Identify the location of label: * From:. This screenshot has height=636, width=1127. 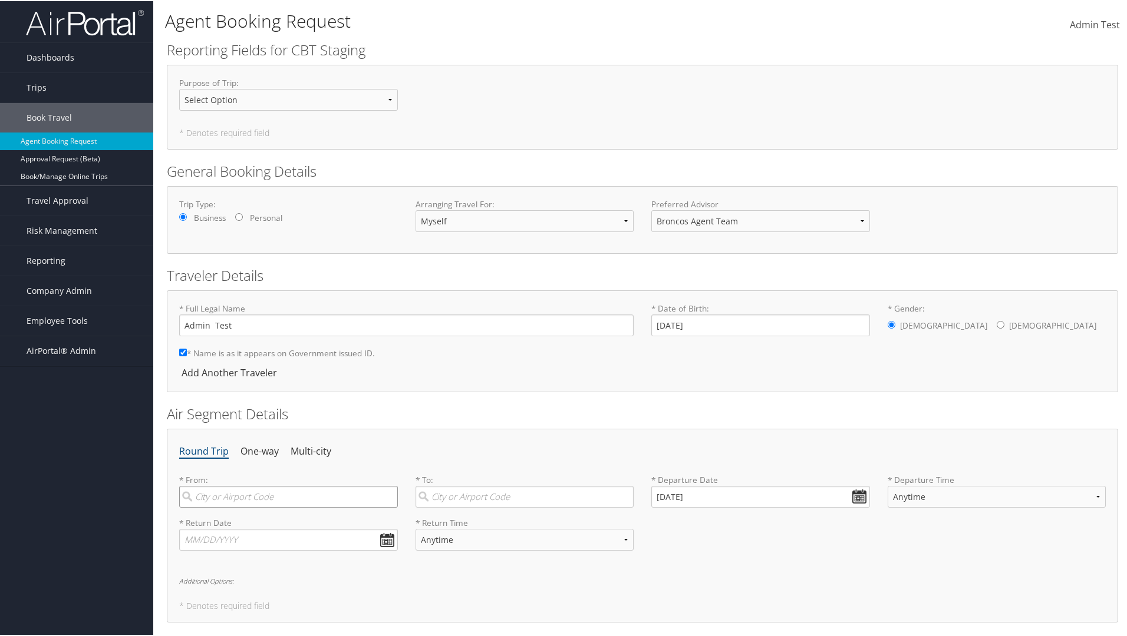
(288, 490).